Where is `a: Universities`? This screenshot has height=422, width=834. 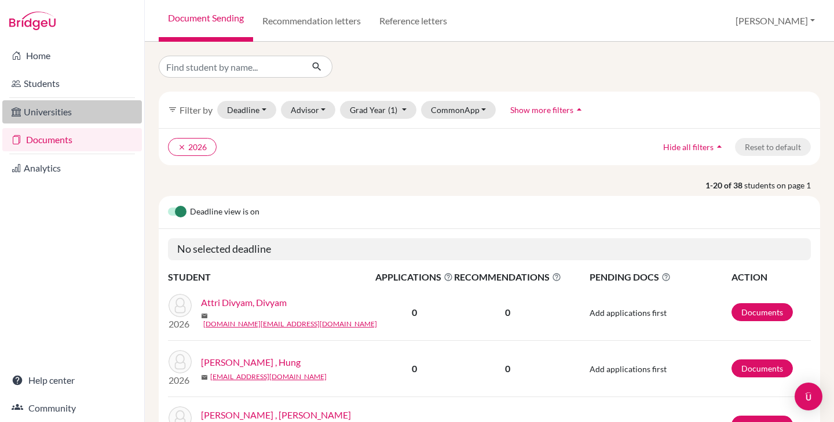 a: Universities is located at coordinates (72, 112).